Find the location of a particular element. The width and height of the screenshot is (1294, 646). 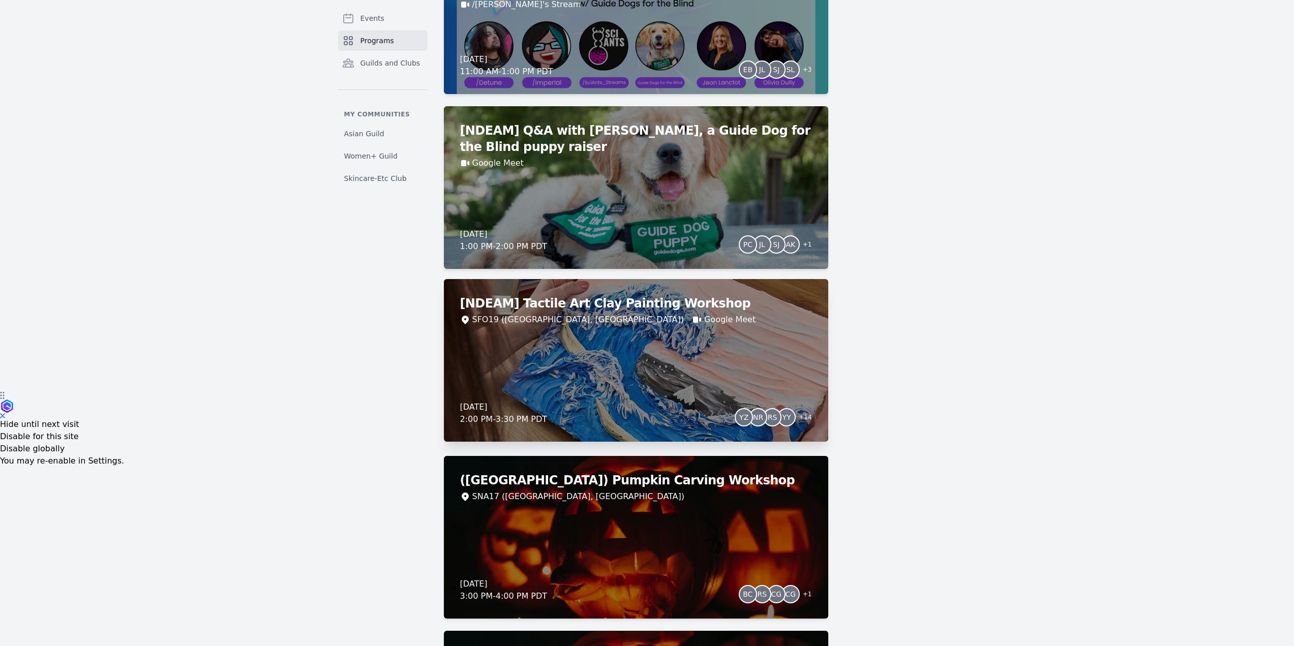

span: YY is located at coordinates (787, 418).